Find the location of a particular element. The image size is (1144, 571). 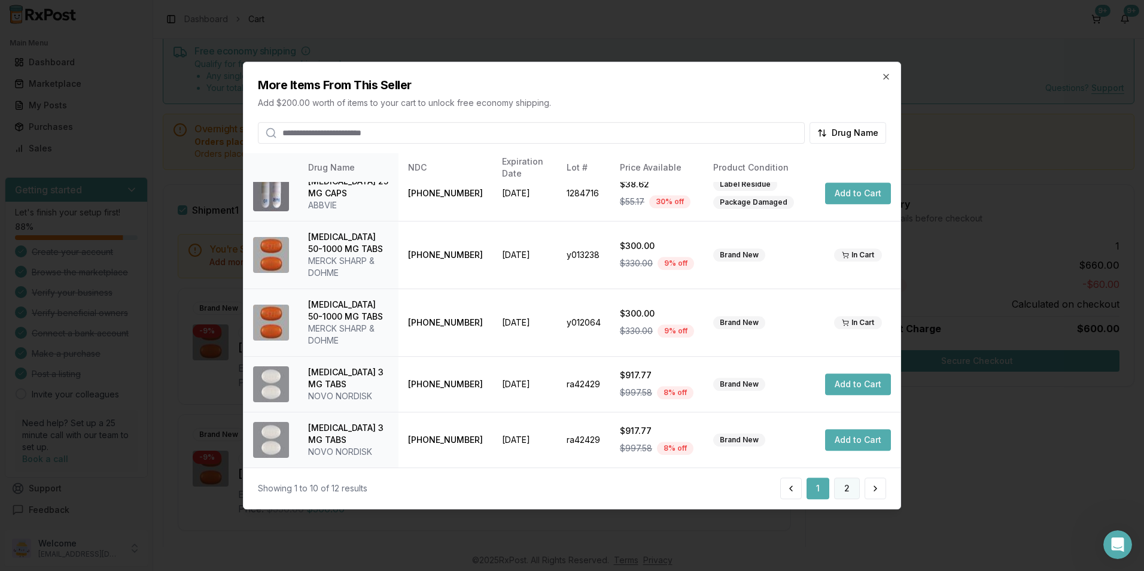

p: How can we help? is located at coordinates (120, 115).